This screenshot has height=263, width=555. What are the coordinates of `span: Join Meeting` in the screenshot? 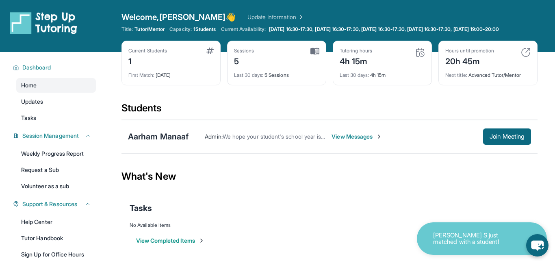 It's located at (507, 136).